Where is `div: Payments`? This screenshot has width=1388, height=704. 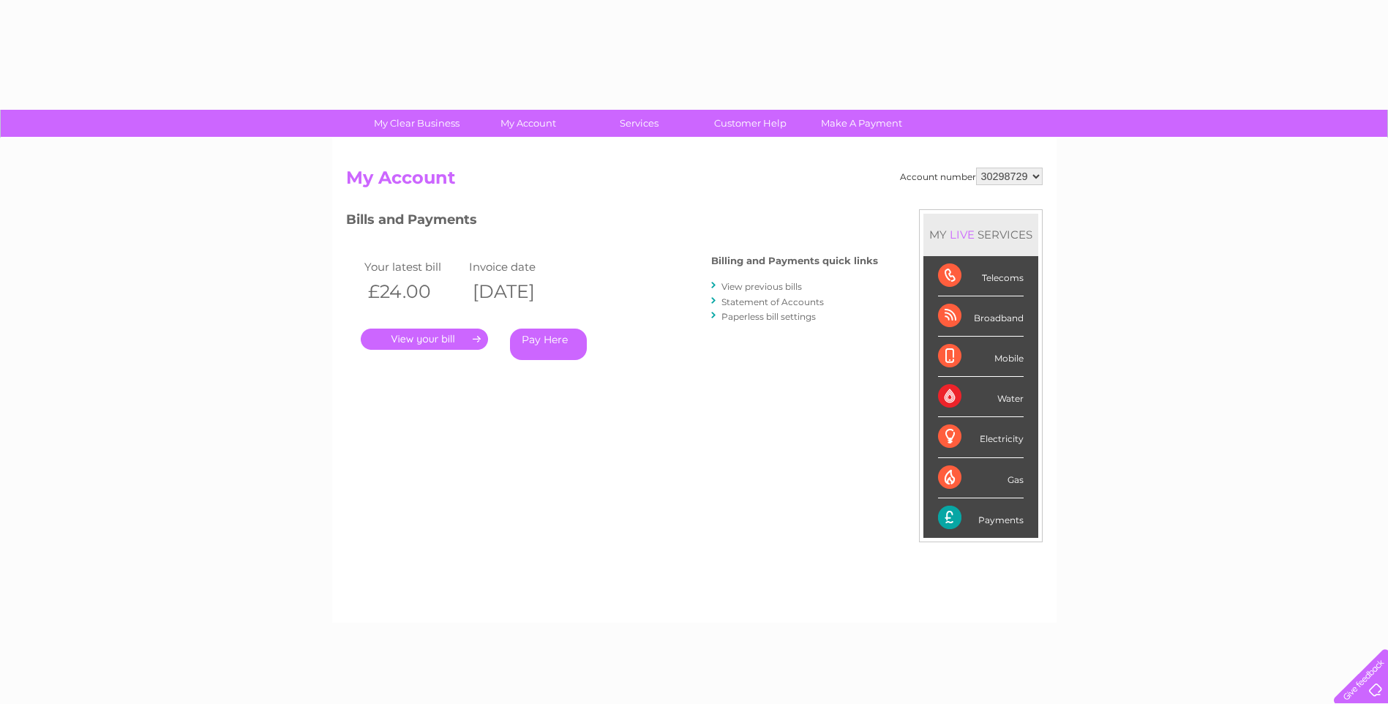
div: Payments is located at coordinates (981, 518).